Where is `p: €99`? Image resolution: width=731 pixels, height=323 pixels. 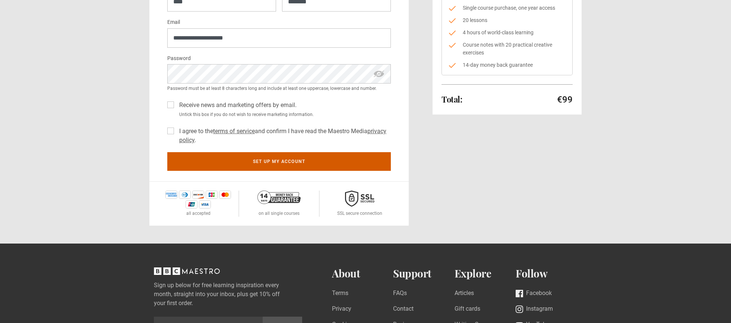
p: €99 is located at coordinates (565, 99).